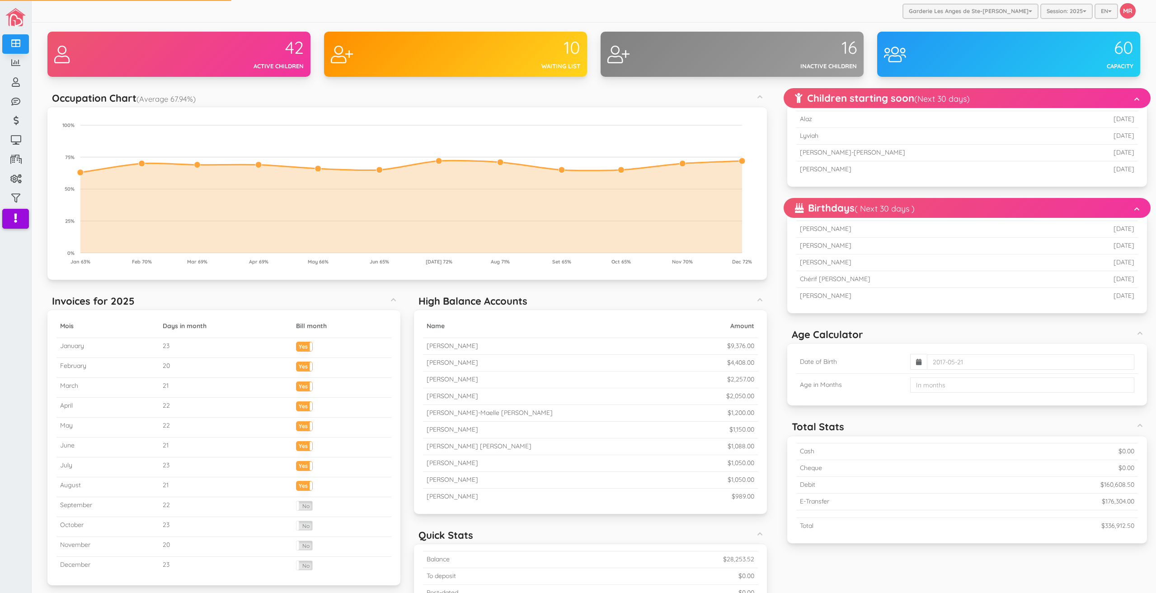  Describe the element at coordinates (142, 262) in the screenshot. I see `tspan: Feb 70%` at that location.